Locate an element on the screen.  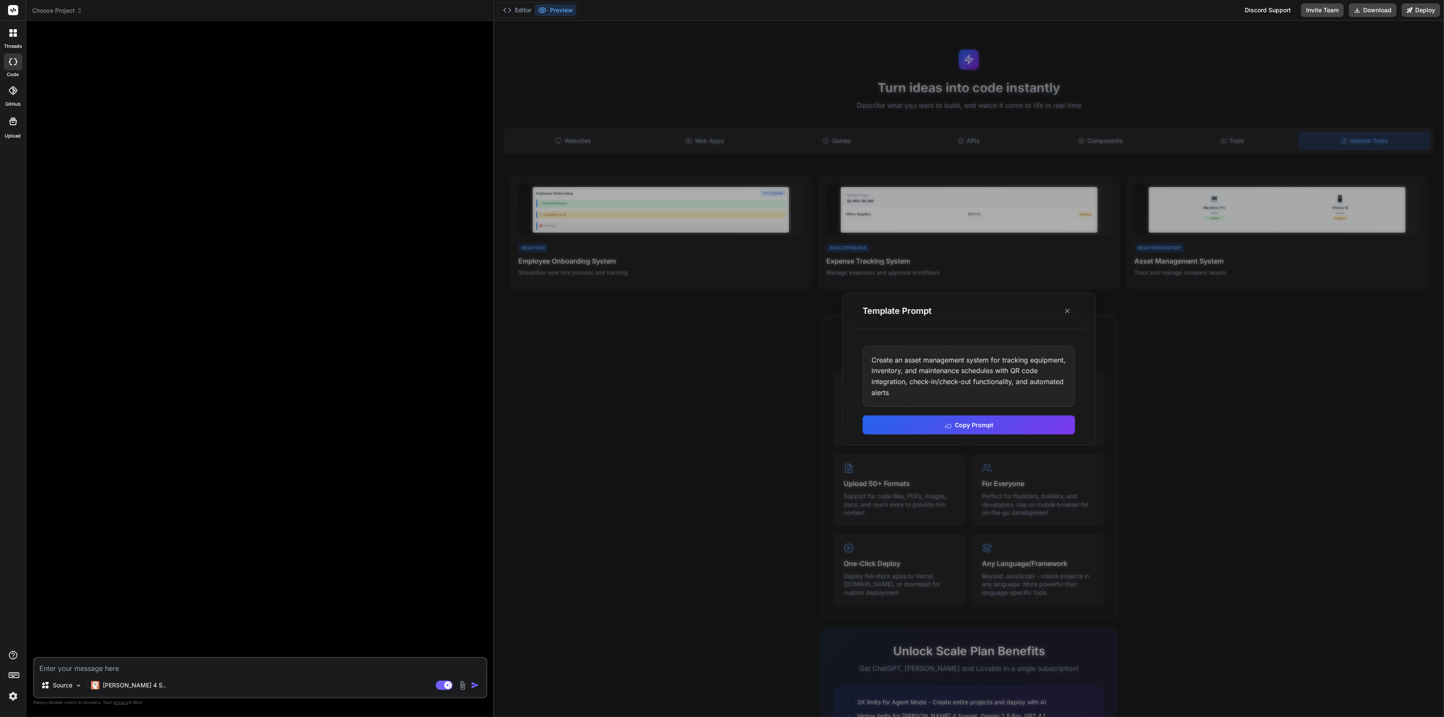
button: Invite Team is located at coordinates (1322, 10).